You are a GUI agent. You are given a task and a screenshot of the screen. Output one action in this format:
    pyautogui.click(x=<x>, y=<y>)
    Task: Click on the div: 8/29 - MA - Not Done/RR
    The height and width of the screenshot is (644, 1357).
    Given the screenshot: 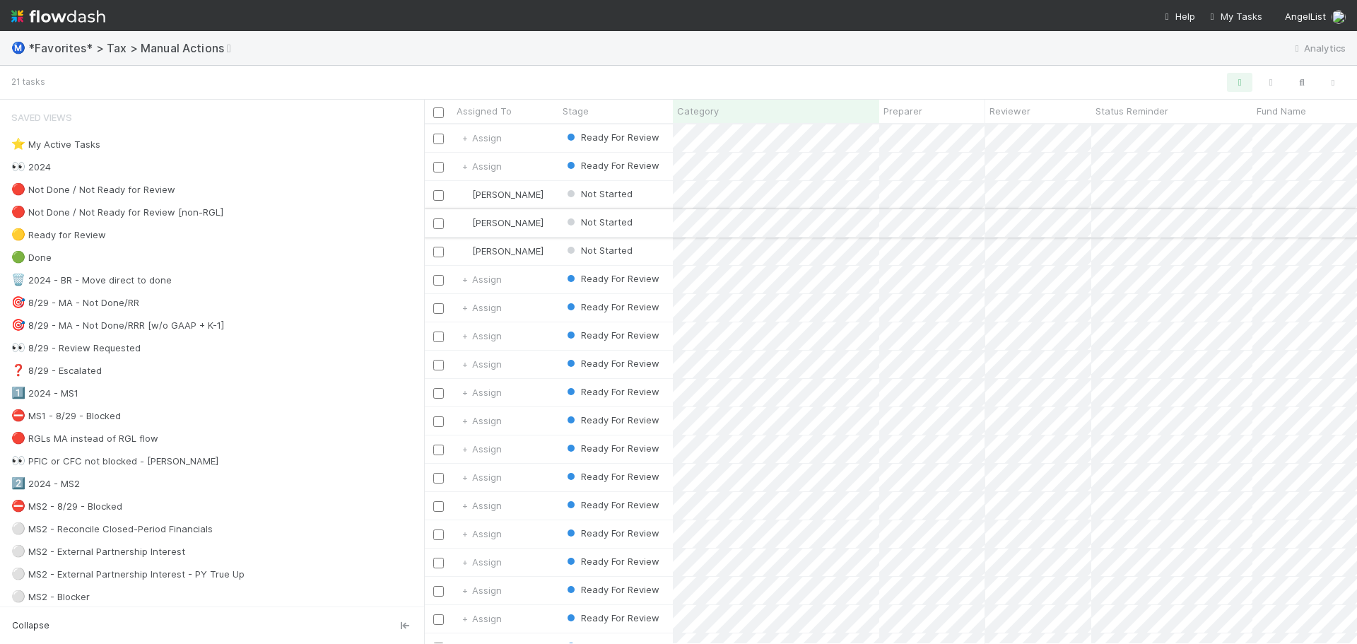 What is the action you would take?
    pyautogui.click(x=75, y=302)
    